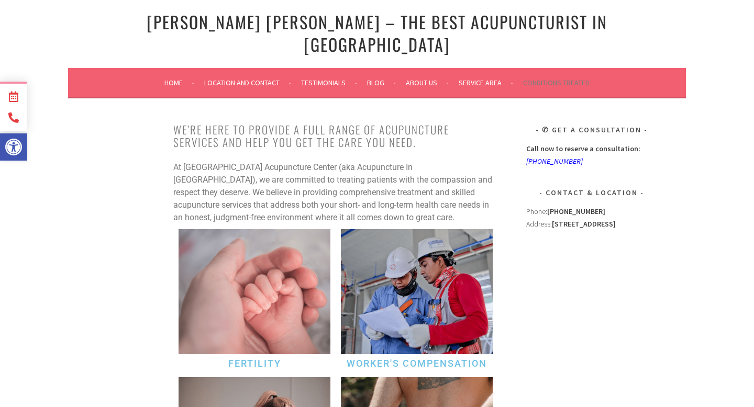  Describe the element at coordinates (592, 212) in the screenshot. I see `div: Phone:` at that location.